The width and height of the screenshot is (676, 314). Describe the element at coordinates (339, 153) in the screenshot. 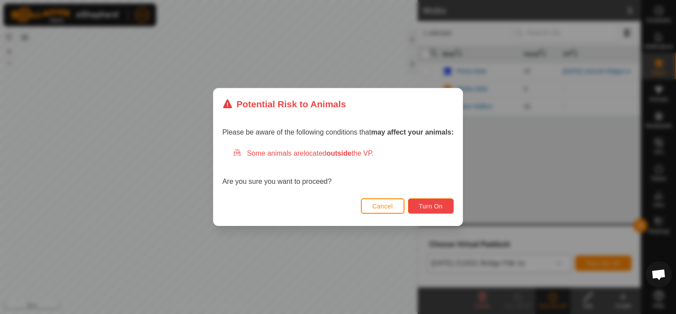

I see `strong: outside` at that location.